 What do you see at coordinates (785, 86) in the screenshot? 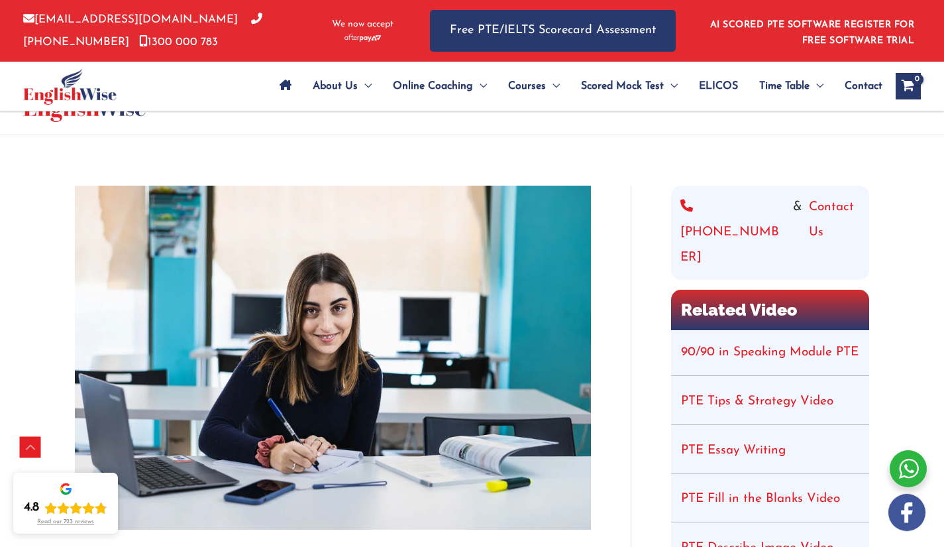
I see `span: Time Table` at bounding box center [785, 86].